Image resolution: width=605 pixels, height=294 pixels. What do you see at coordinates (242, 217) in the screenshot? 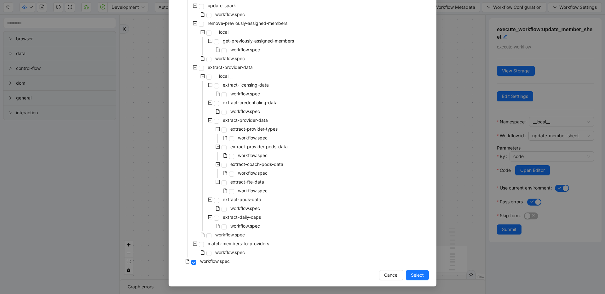
I see `span: extract-daily-caps` at bounding box center [242, 217].